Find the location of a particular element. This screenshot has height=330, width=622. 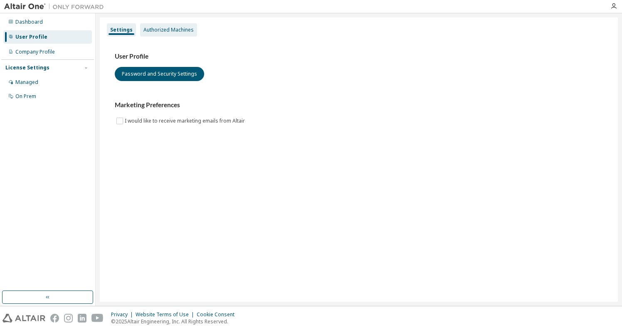

img: instagram.svg is located at coordinates (68, 318).